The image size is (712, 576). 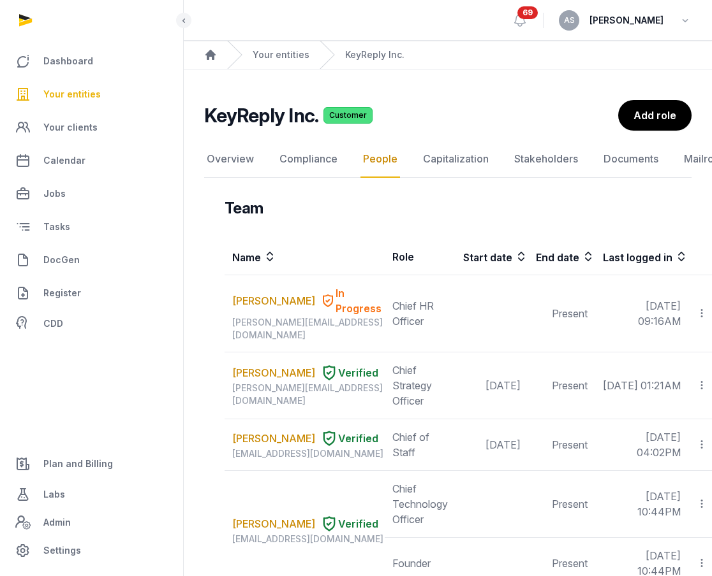 What do you see at coordinates (91, 61) in the screenshot?
I see `a: Dashboard` at bounding box center [91, 61].